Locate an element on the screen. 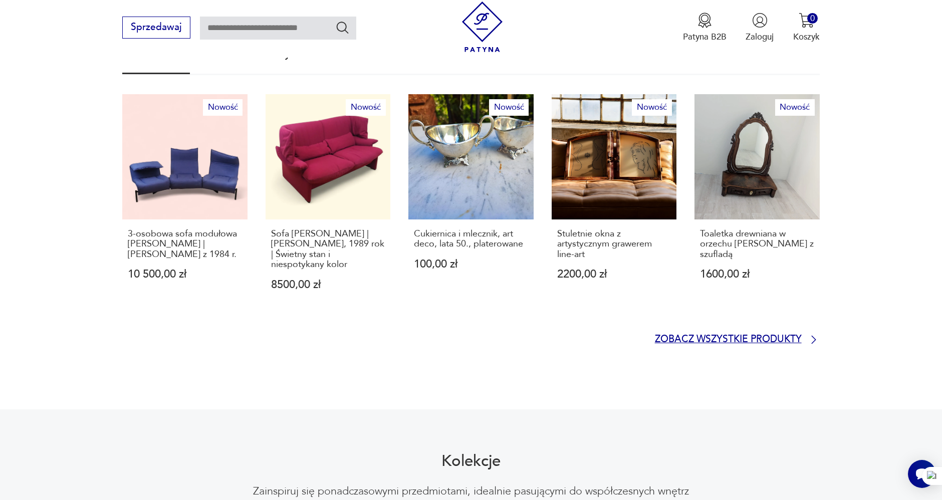 The width and height of the screenshot is (942, 500). span: Klasyki is located at coordinates (281, 54).